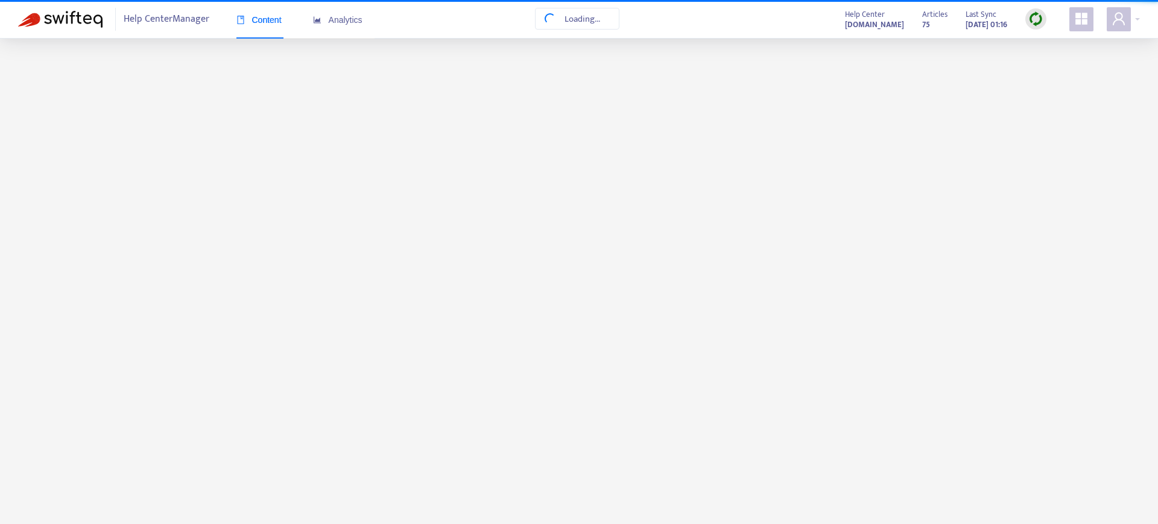 The image size is (1158, 524). Describe the element at coordinates (865, 14) in the screenshot. I see `span: Help Center` at that location.